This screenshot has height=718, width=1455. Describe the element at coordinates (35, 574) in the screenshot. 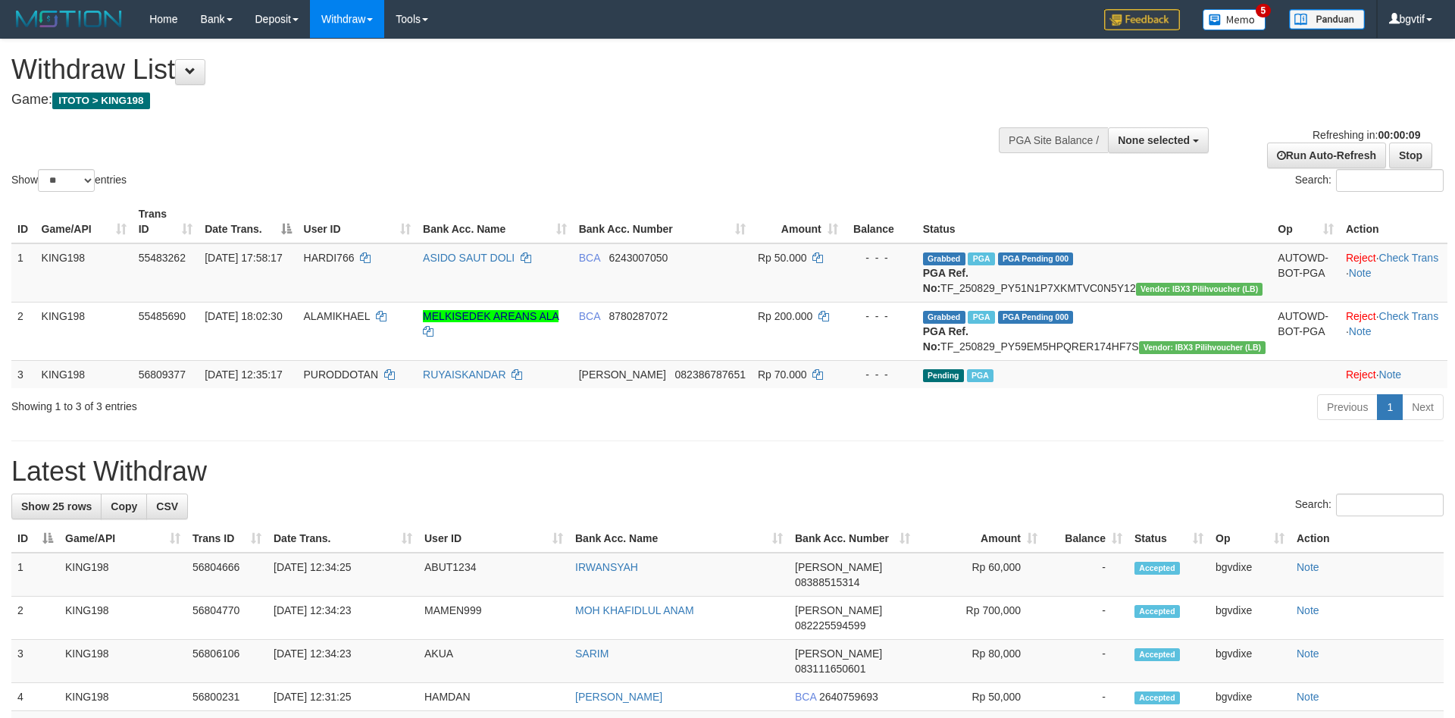

I see `td: 1` at that location.